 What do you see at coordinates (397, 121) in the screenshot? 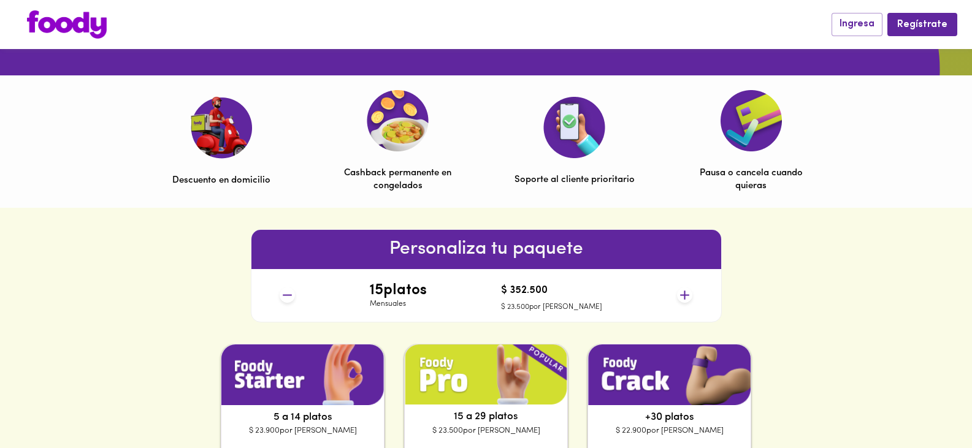
I see `img: Cashback permanente en congelados` at bounding box center [397, 121].